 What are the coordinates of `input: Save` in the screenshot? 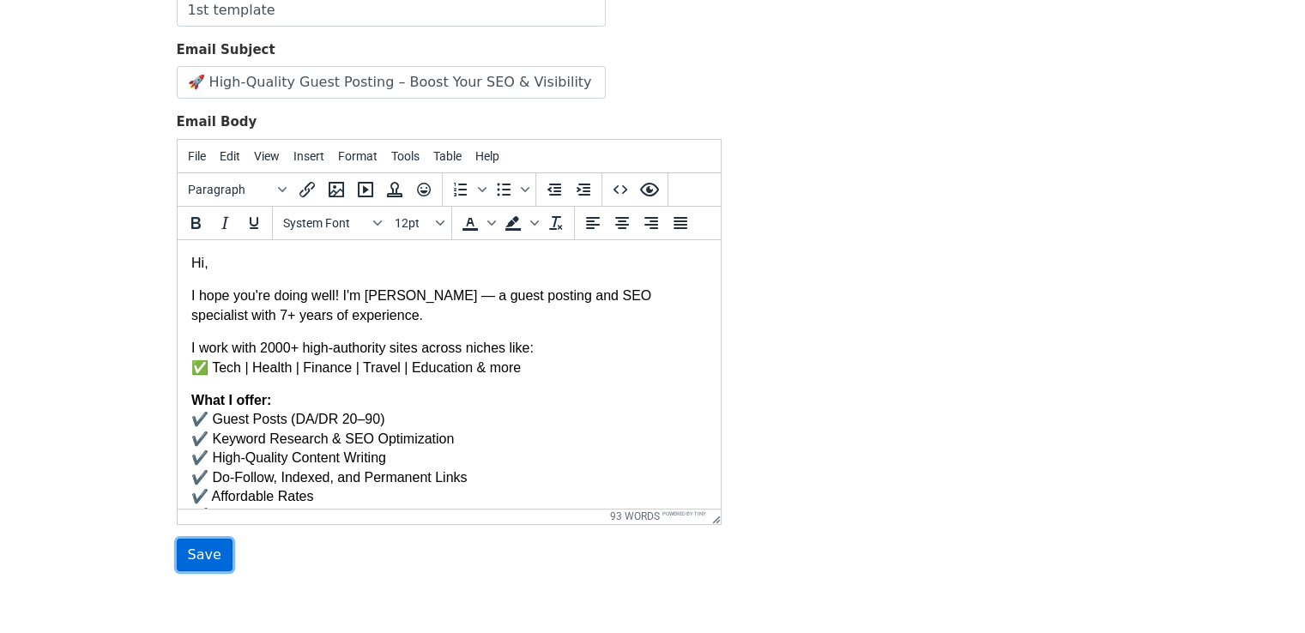 It's located at (204, 555).